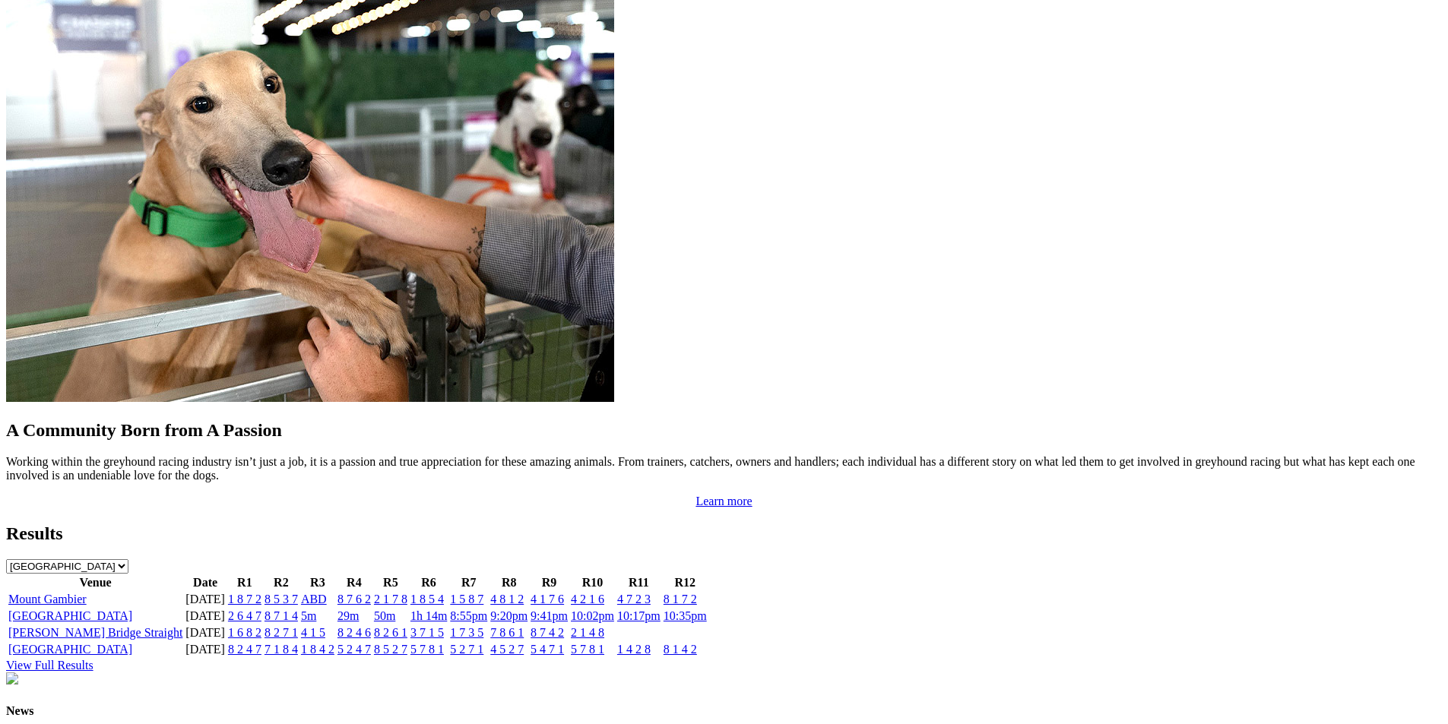  Describe the element at coordinates (723, 711) in the screenshot. I see `h4: News` at that location.